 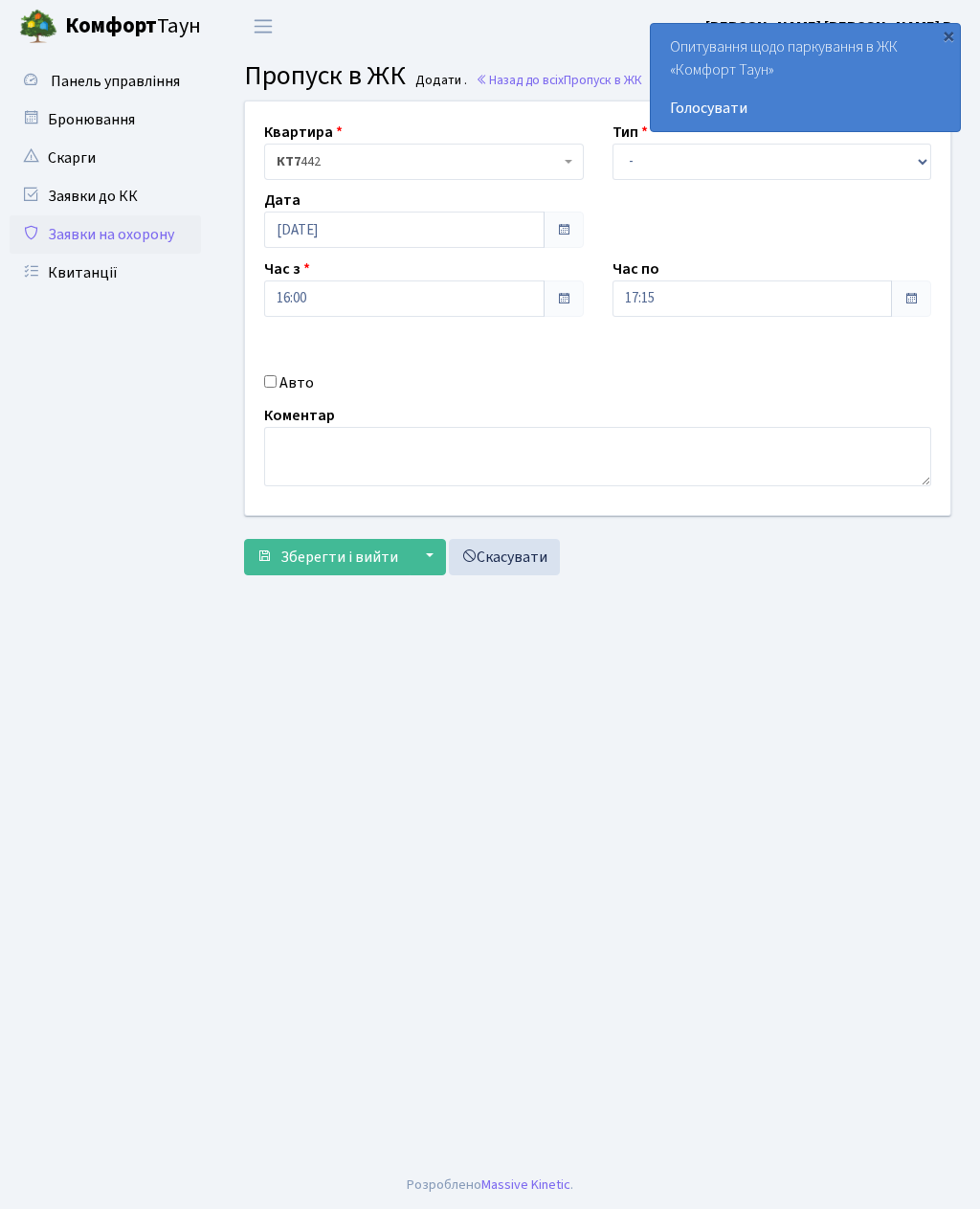 What do you see at coordinates (288, 162) in the screenshot?
I see `b: КТ7` at bounding box center [288, 162].